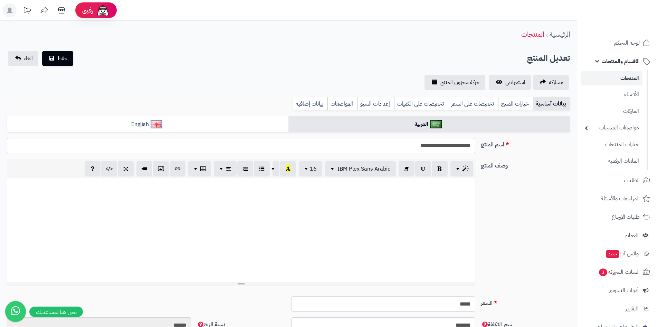  What do you see at coordinates (460, 82) in the screenshot?
I see `span: حركة مخزون المنتج` at bounding box center [460, 82].